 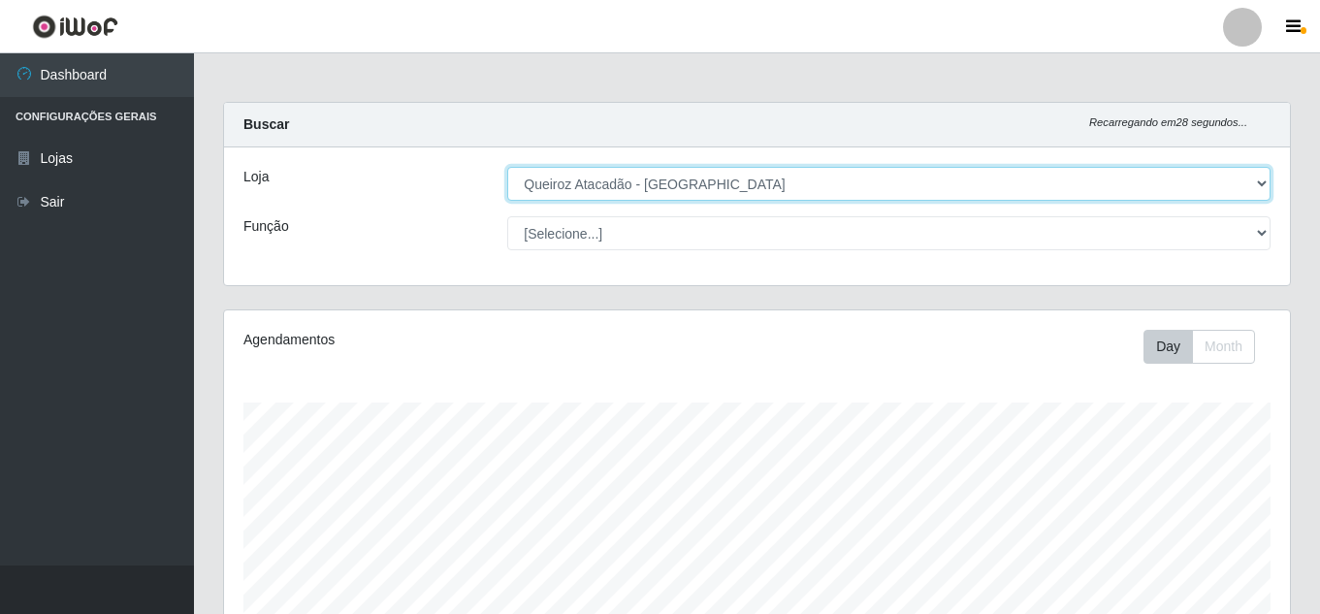 What do you see at coordinates (1206, 346) in the screenshot?
I see `div: Toolbar with button groups` at bounding box center [1206, 346].